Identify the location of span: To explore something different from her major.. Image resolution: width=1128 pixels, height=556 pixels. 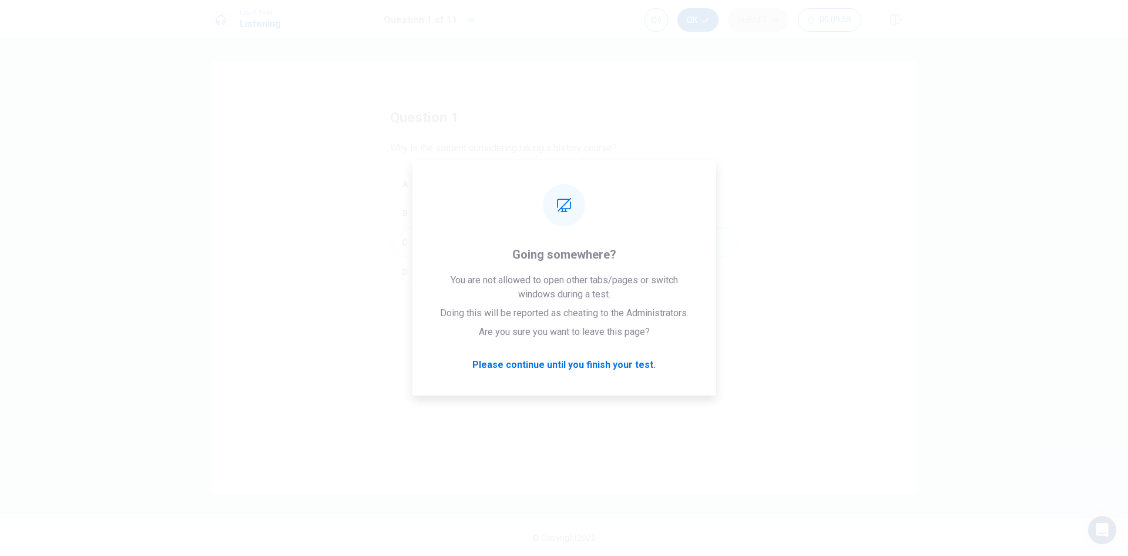
(514, 243).